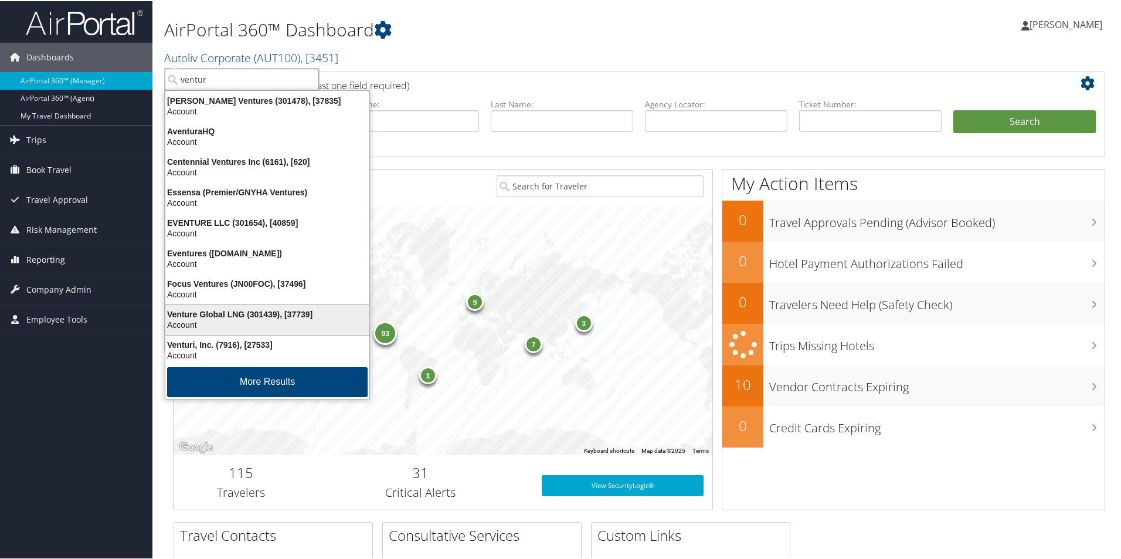 Image resolution: width=1121 pixels, height=559 pixels. Describe the element at coordinates (913, 302) in the screenshot. I see `a: 0Travelers Need Help (Safety Check)` at that location.